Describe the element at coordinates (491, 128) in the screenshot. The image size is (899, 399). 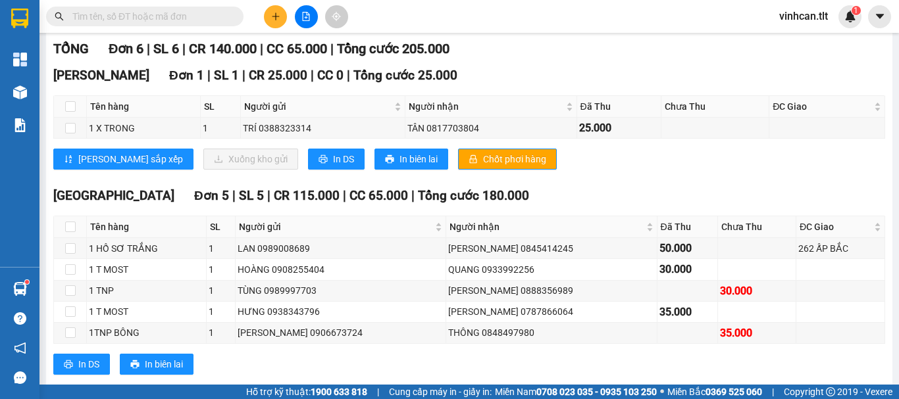
I see `div: TÂN 0817703804` at that location.